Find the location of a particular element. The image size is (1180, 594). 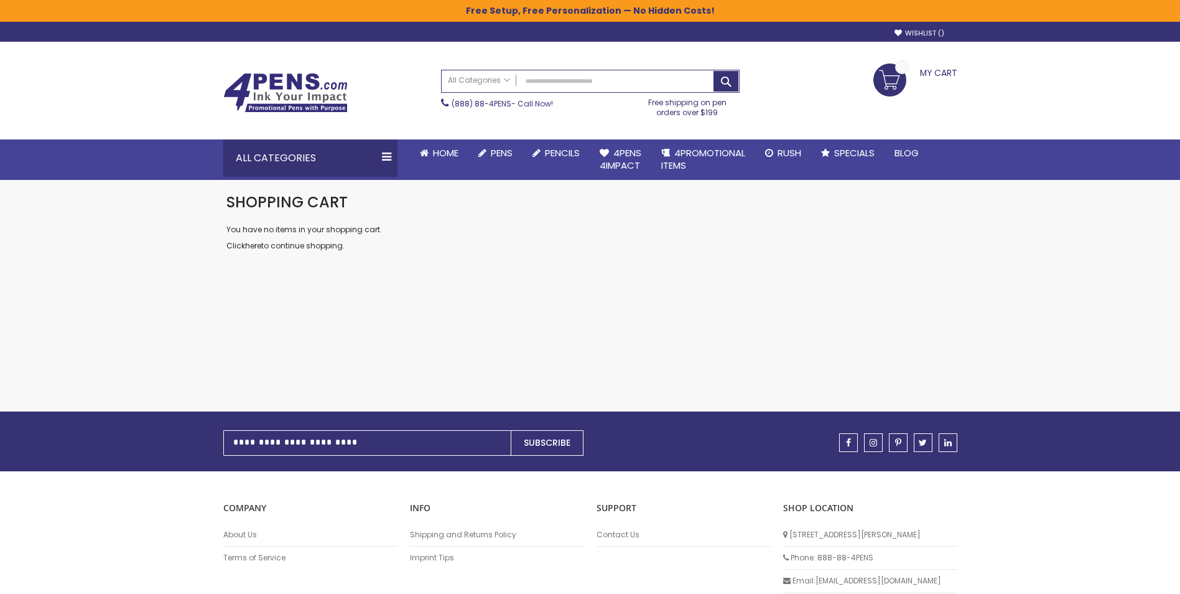

span: Blog is located at coordinates (906, 152).